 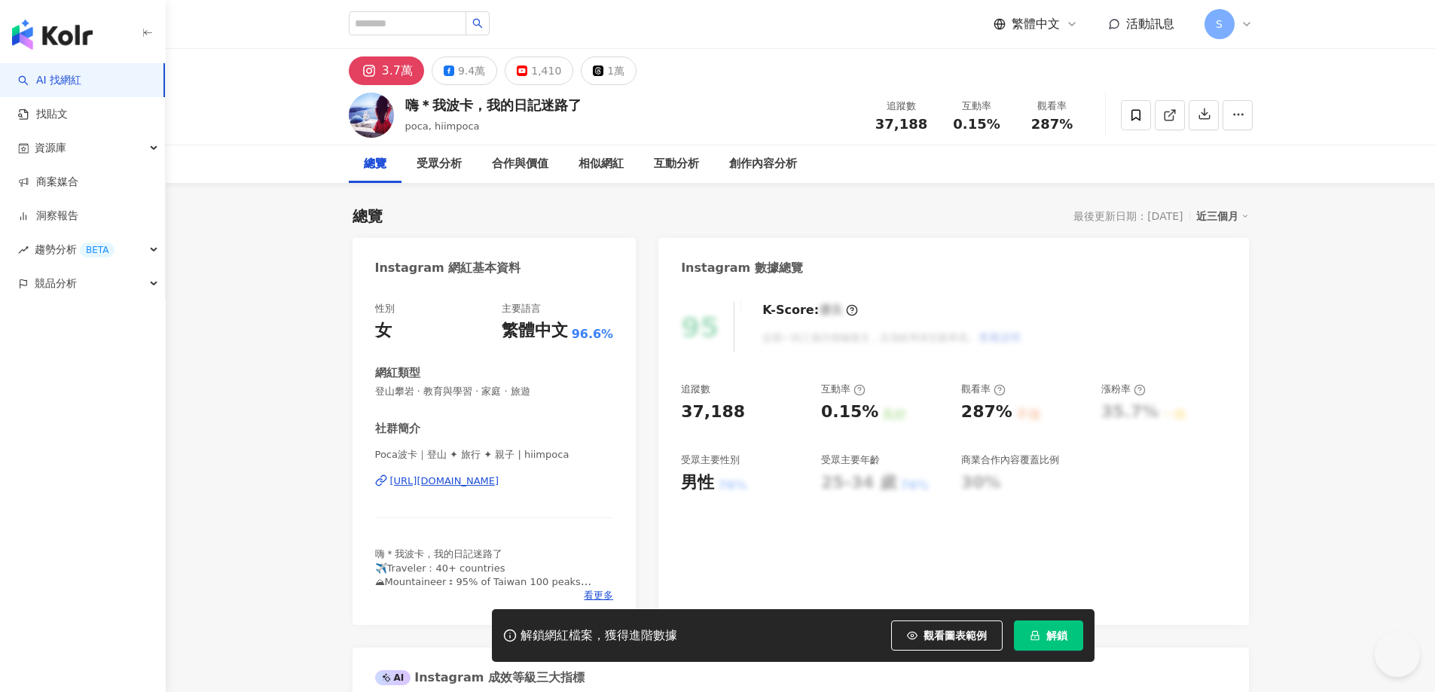 What do you see at coordinates (1048, 636) in the screenshot?
I see `button: 解鎖` at bounding box center [1048, 636].